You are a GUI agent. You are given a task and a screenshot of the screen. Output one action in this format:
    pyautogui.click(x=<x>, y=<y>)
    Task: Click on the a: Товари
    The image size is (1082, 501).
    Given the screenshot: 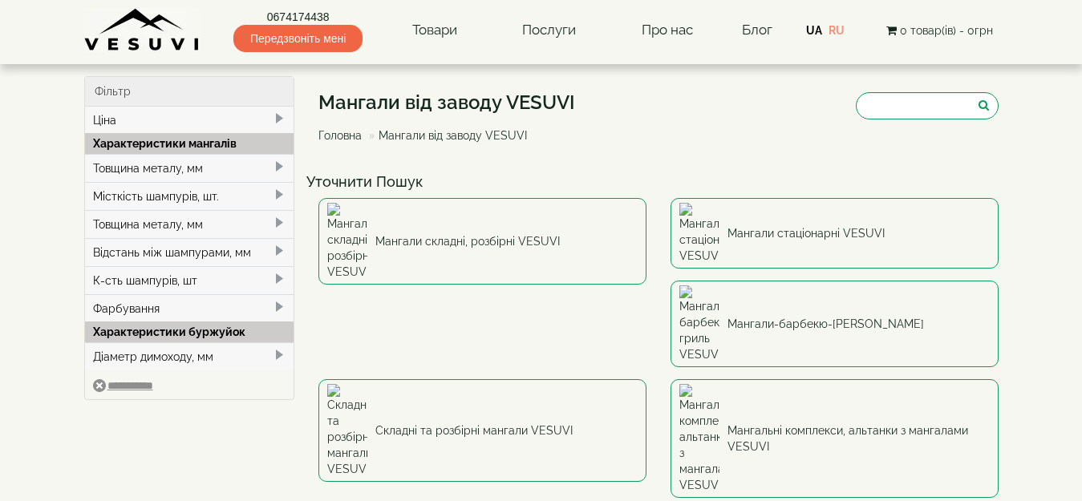 What is the action you would take?
    pyautogui.click(x=435, y=30)
    